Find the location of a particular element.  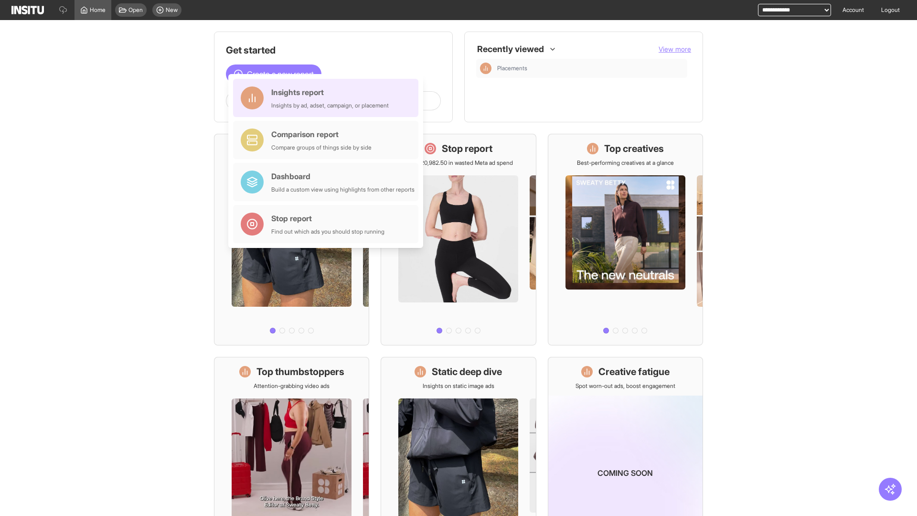

button: Create a new report is located at coordinates (274, 74).